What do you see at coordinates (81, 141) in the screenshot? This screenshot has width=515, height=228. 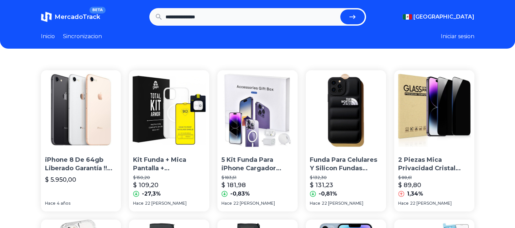 I see `a: iPhone 8 De 64gb Liberado Garantía !! Envío GratisiPhone 8 De 64gb Liberado Garantía !! Envío Gra...` at bounding box center [81, 141].